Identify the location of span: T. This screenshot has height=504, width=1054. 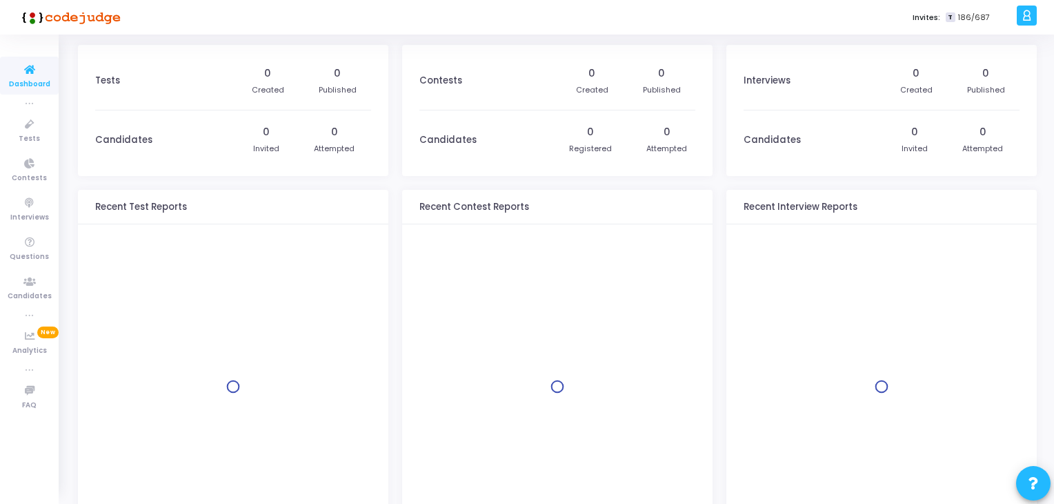
(950, 17).